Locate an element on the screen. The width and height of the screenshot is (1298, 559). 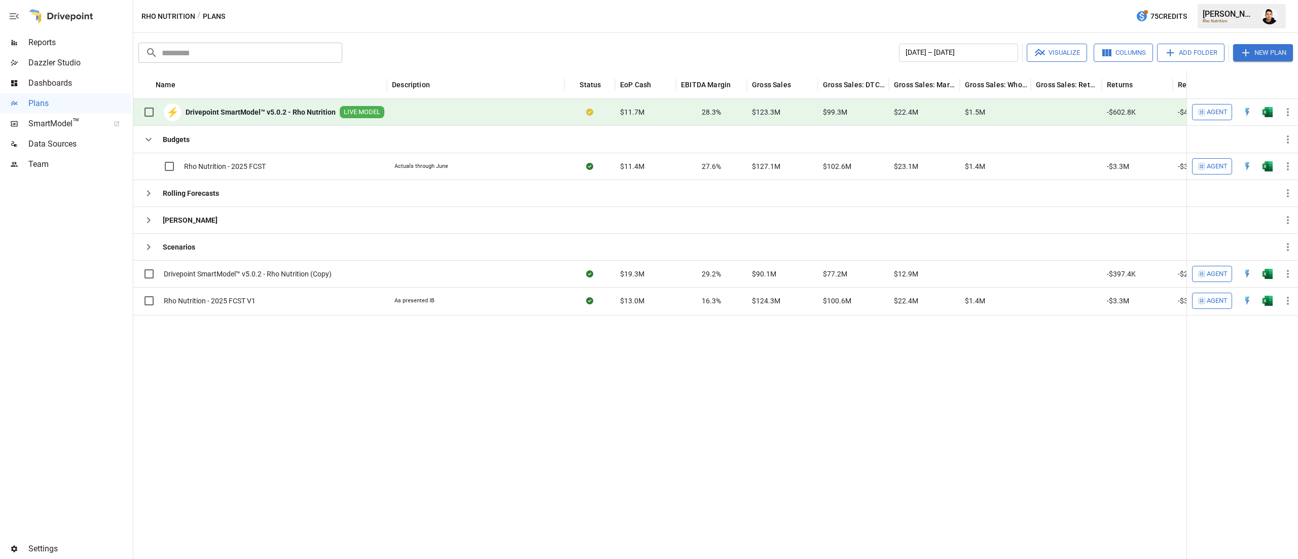
span: $11.4M is located at coordinates (632, 166).